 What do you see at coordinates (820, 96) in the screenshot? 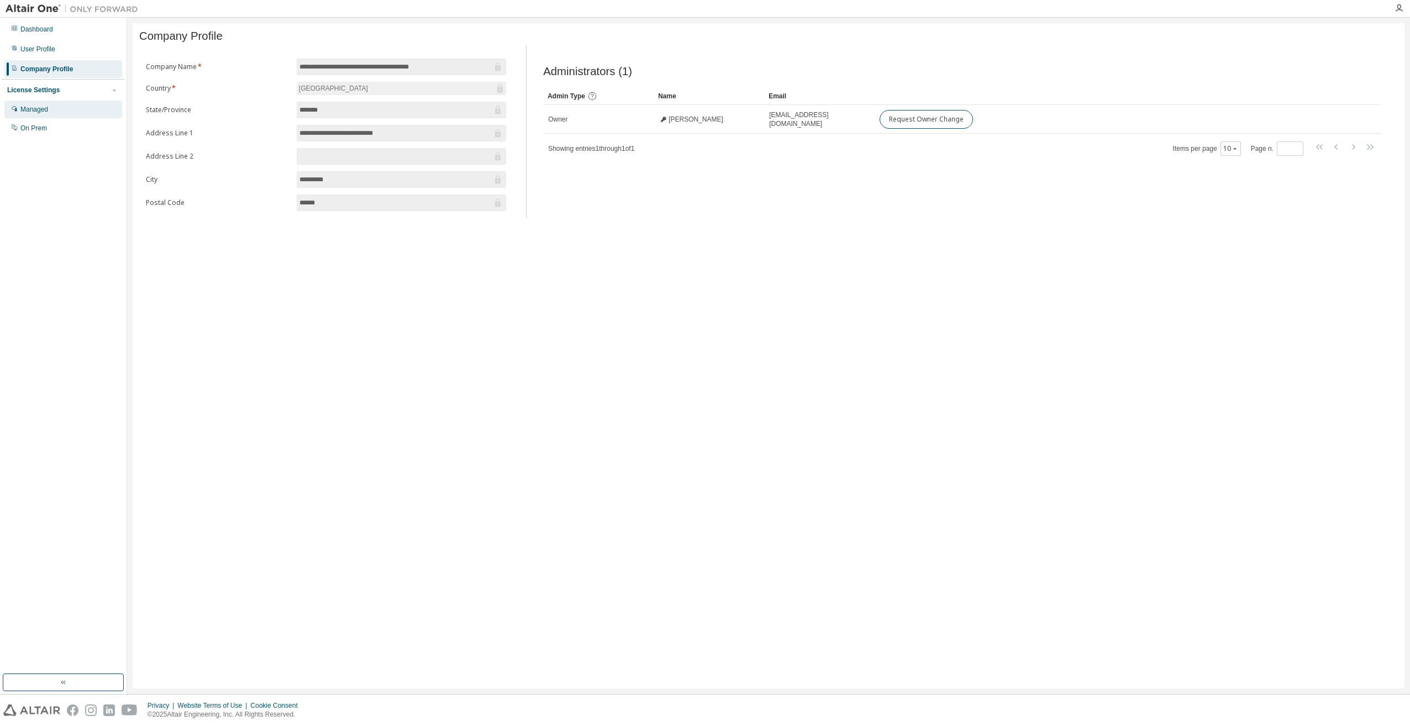
I see `div: Email` at bounding box center [820, 96].